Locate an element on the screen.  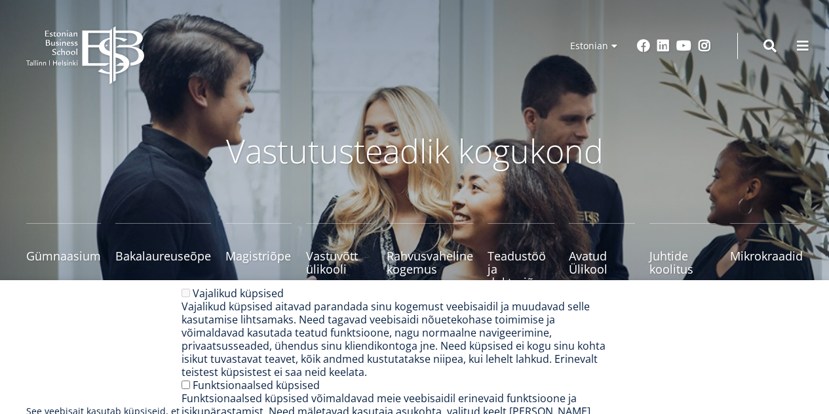
a: Youtube is located at coordinates (684, 46).